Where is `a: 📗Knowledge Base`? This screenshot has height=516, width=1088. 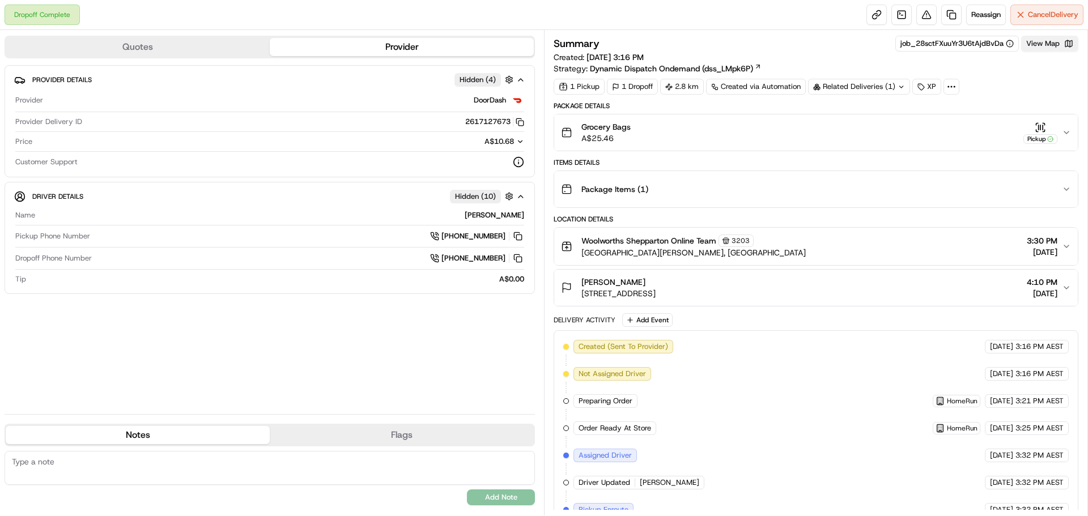
a: 📗Knowledge Base is located at coordinates (49, 170).